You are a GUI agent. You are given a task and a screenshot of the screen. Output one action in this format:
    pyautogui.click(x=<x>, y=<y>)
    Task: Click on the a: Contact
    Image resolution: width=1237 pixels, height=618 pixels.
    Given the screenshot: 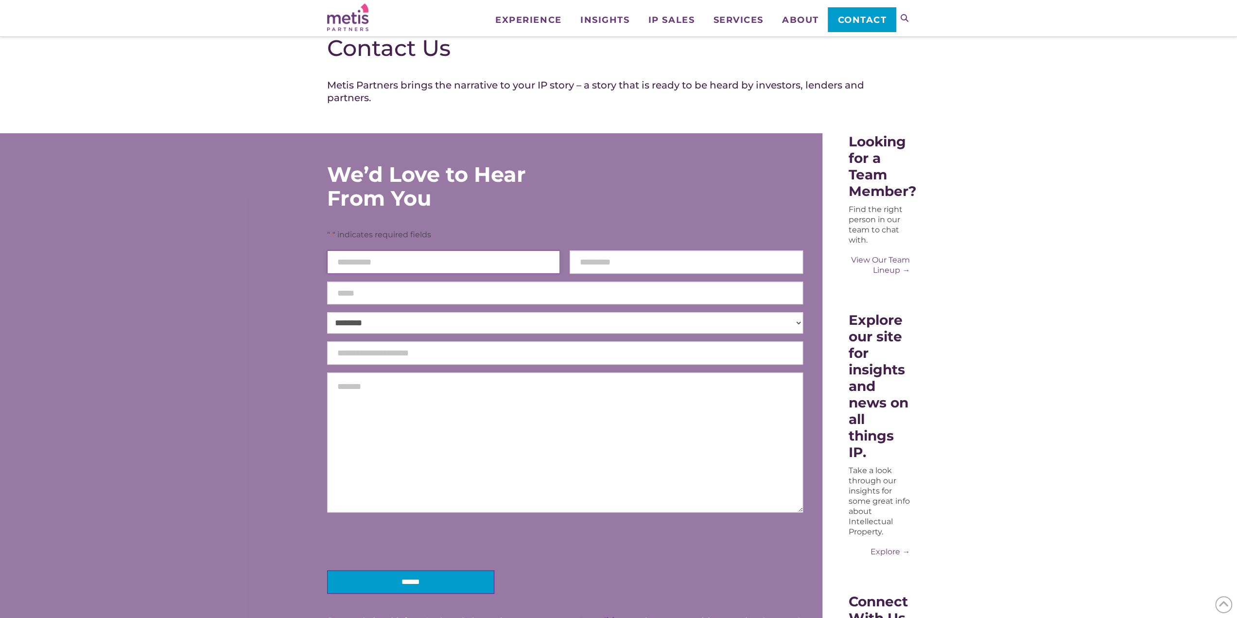 What is the action you would take?
    pyautogui.click(x=861, y=19)
    